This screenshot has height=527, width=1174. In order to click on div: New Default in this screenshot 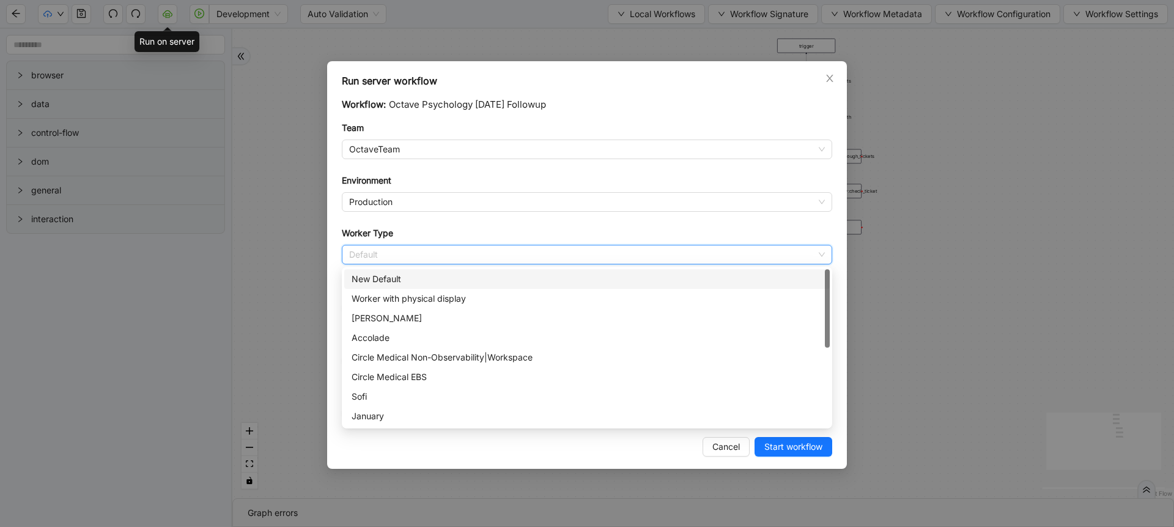, I will do `click(587, 279)`.